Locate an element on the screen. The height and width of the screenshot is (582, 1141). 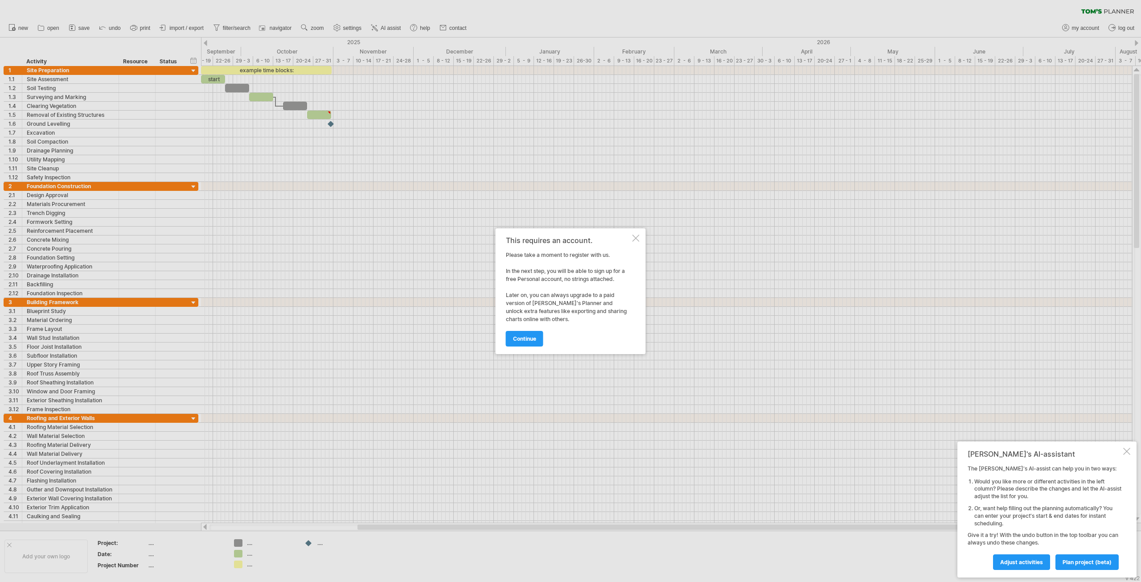
li: Or, want help filling out the planning automatically? You can enter your project's start & end da... is located at coordinates (1048, 516).